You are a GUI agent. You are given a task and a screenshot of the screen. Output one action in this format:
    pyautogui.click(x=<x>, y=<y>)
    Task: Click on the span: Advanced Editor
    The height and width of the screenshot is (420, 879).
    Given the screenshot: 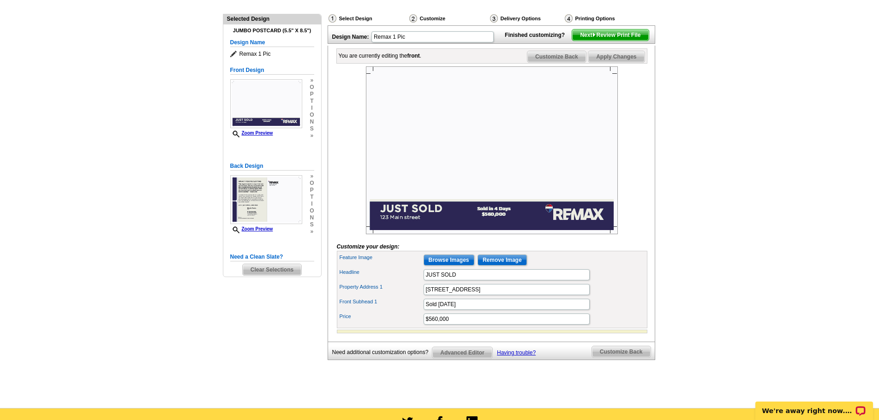 What is the action you would take?
    pyautogui.click(x=462, y=353)
    